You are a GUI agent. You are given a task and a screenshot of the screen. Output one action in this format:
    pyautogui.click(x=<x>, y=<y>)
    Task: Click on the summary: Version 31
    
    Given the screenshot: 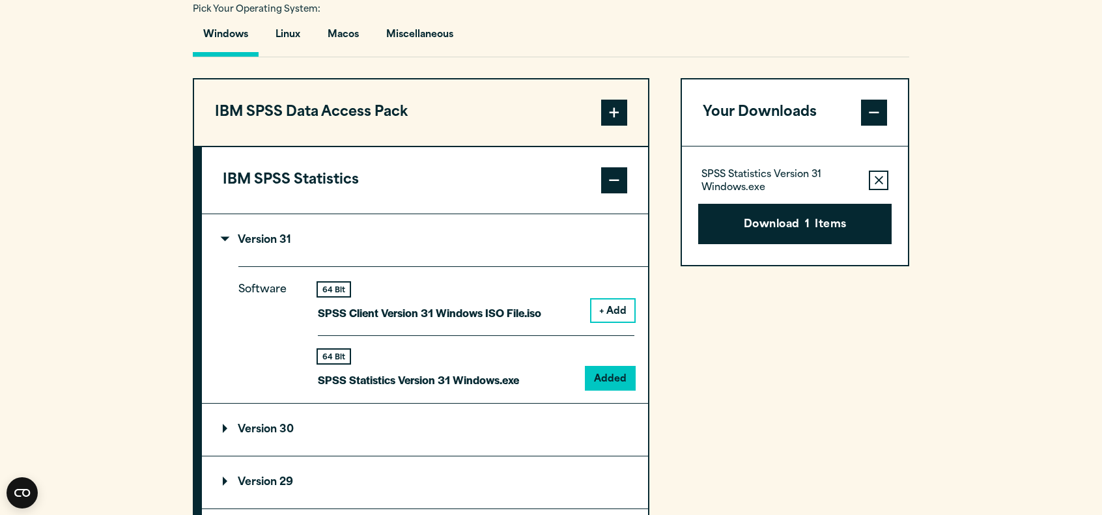 What is the action you would take?
    pyautogui.click(x=425, y=240)
    